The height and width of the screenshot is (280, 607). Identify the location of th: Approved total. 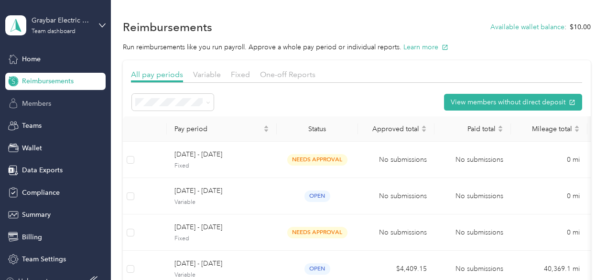
(397, 129).